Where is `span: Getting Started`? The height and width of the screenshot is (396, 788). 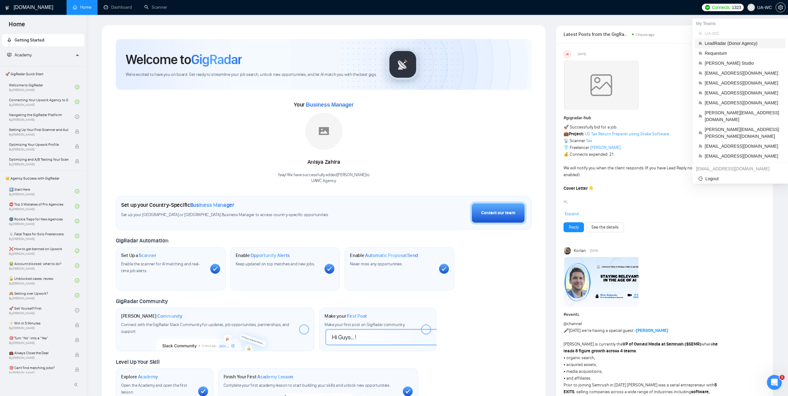 span: Getting Started is located at coordinates (29, 40).